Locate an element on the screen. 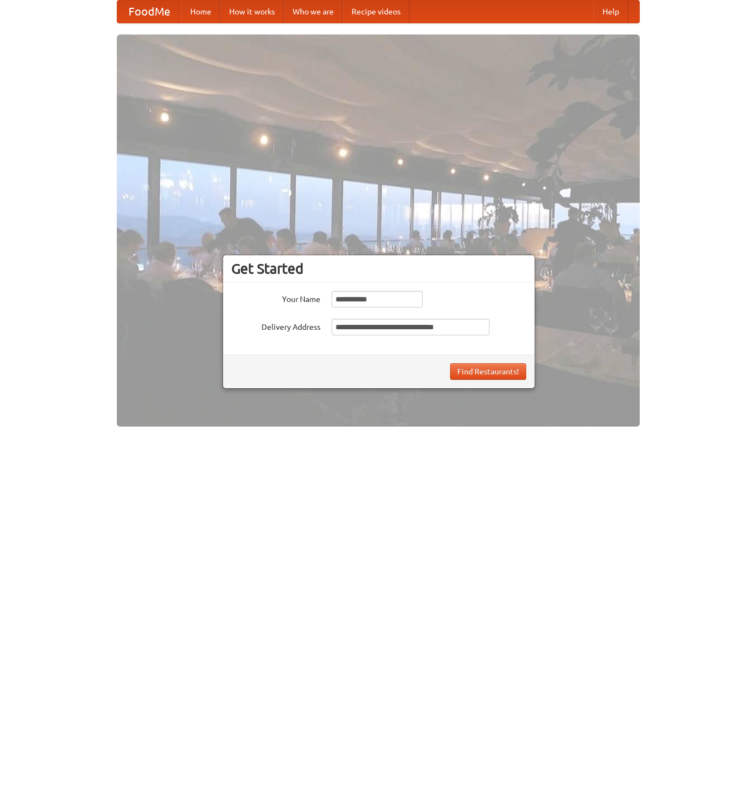 Image resolution: width=756 pixels, height=787 pixels. label: Your Name is located at coordinates (276, 298).